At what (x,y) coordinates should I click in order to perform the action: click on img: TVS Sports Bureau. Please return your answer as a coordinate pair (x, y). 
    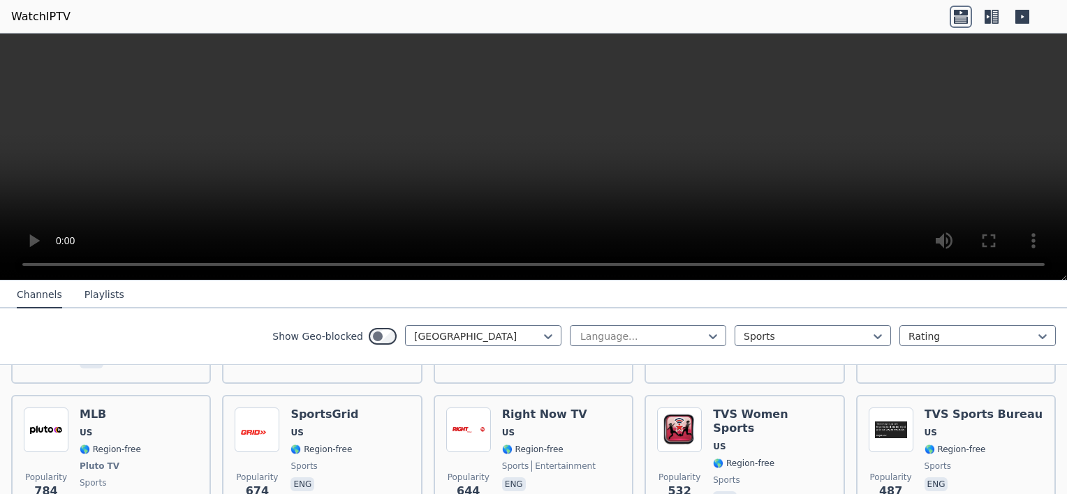
    Looking at the image, I should click on (891, 430).